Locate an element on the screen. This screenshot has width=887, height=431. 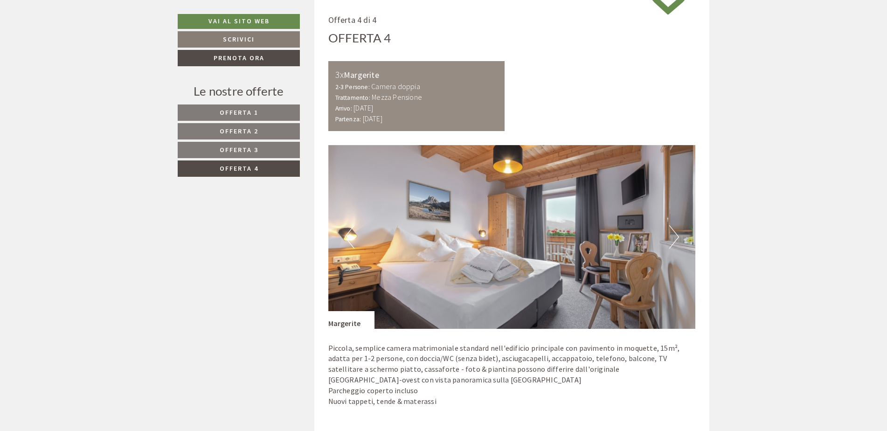
small: Arrivo: is located at coordinates (344, 108).